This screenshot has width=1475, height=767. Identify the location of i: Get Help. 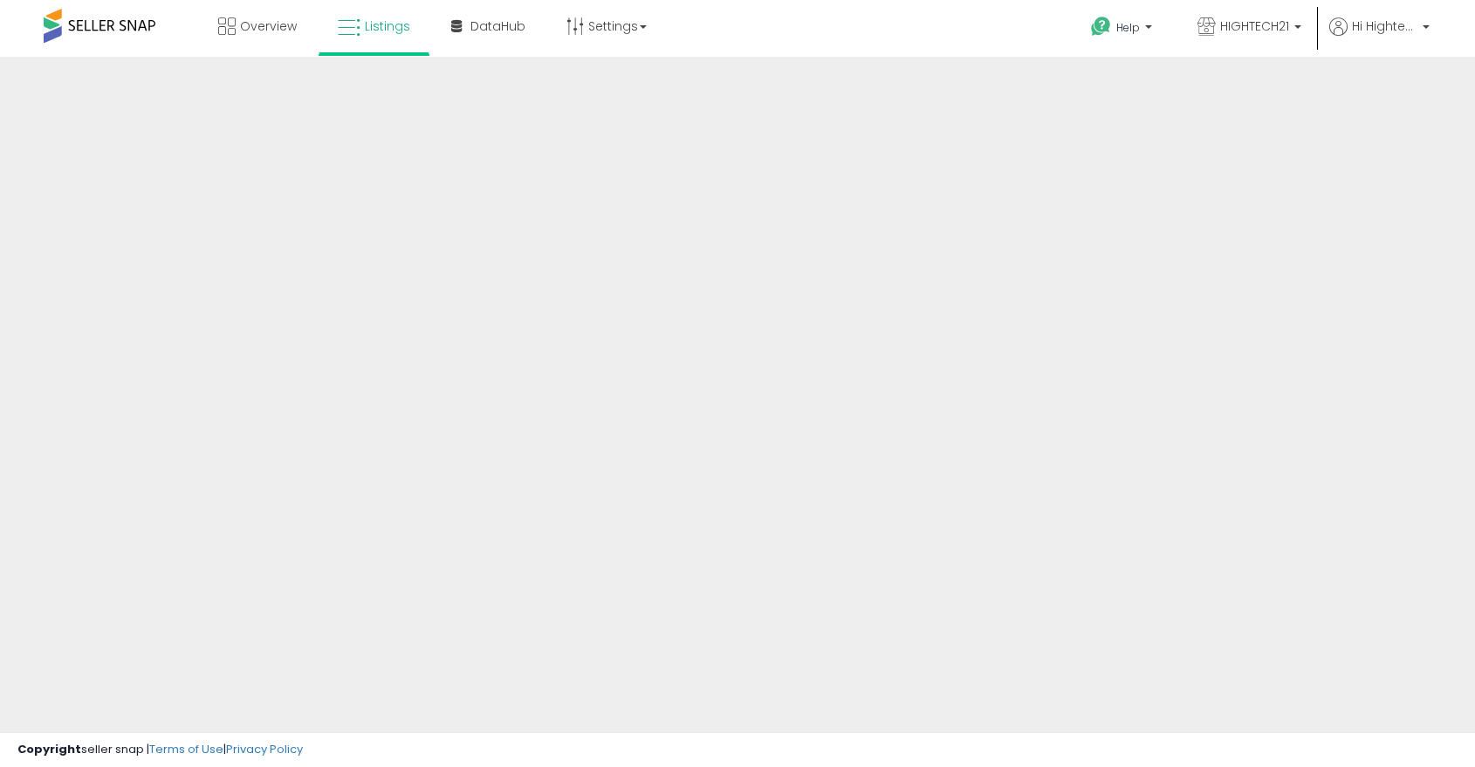
(1101, 26).